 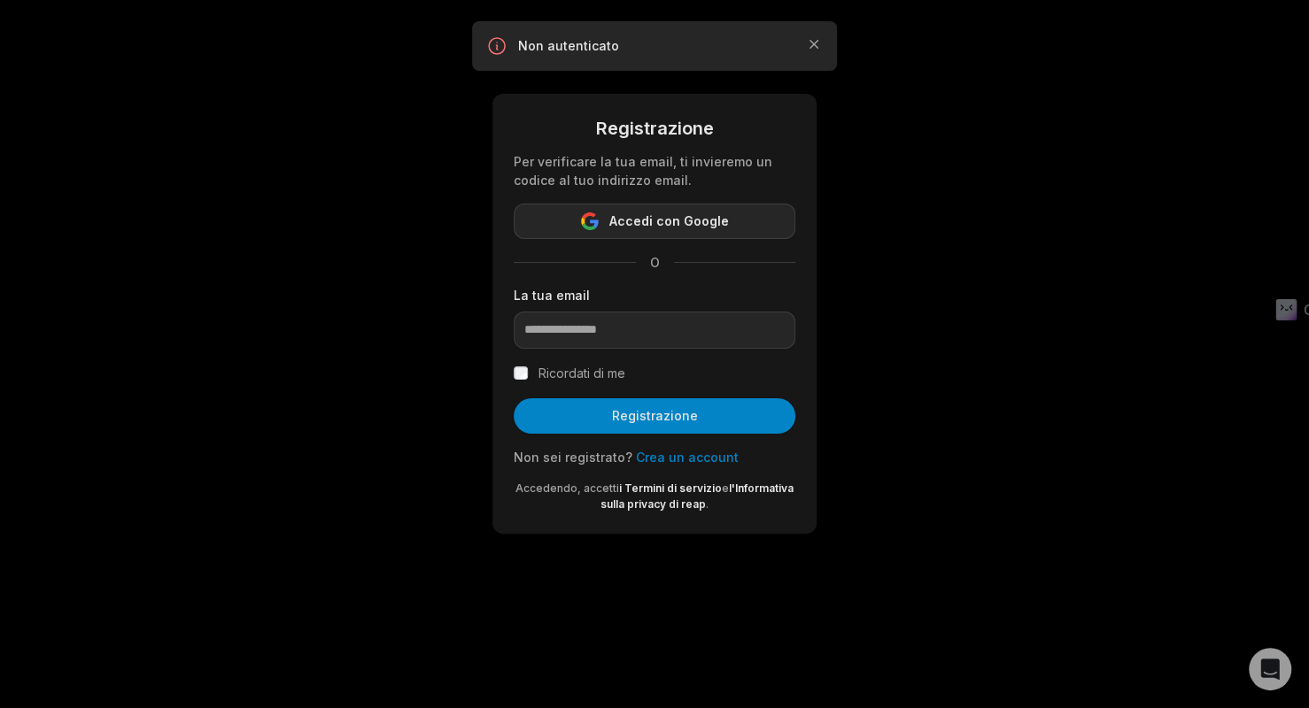 I want to click on font: Per verificare la tua email, ti invieremo un codice al tuo indirizzo email., so click(x=643, y=171).